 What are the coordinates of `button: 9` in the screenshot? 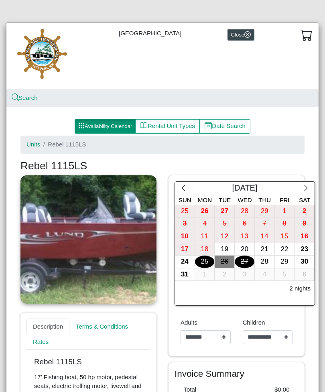 It's located at (305, 224).